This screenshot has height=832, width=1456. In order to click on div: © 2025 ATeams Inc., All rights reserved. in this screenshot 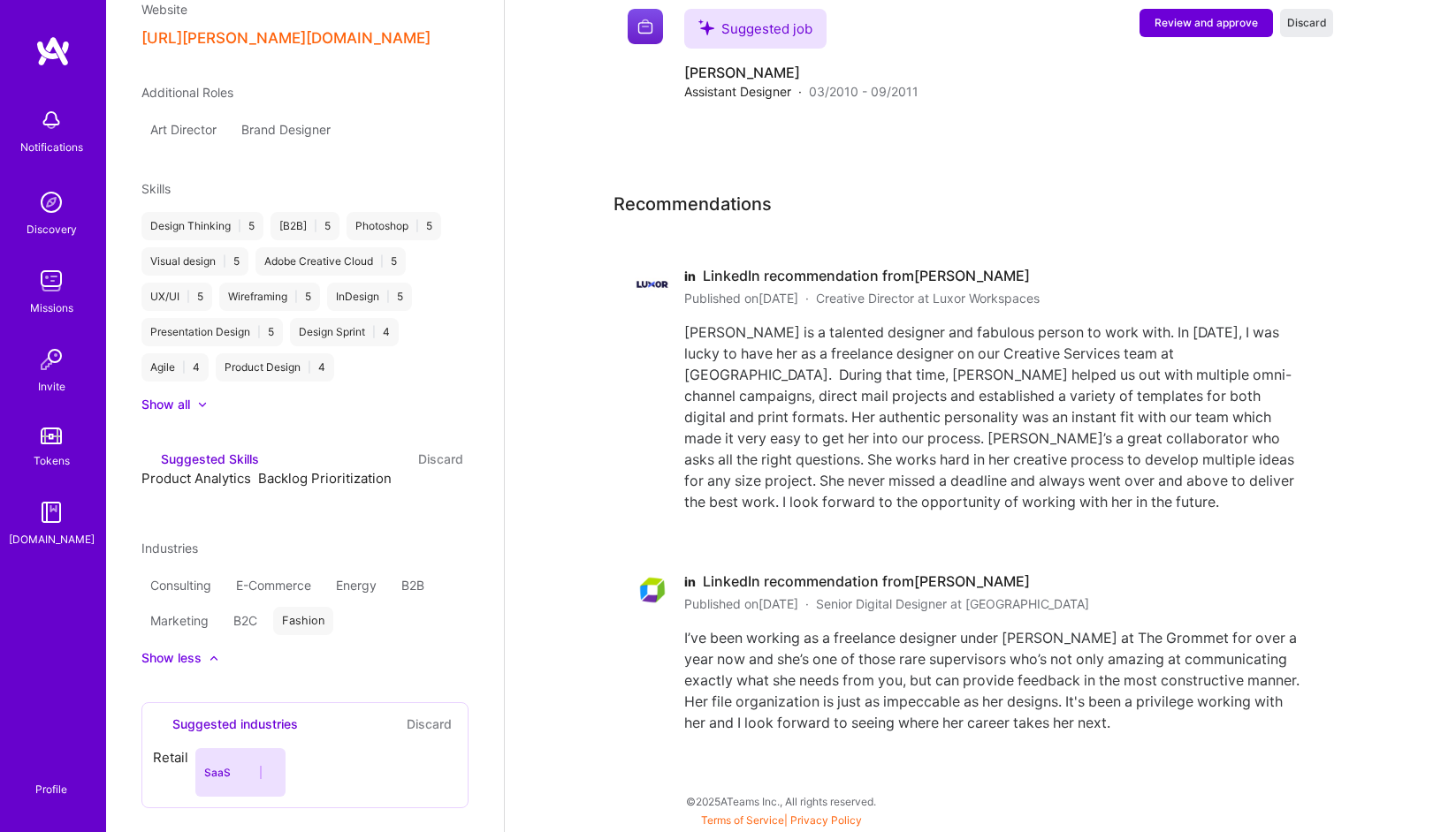, I will do `click(780, 801)`.